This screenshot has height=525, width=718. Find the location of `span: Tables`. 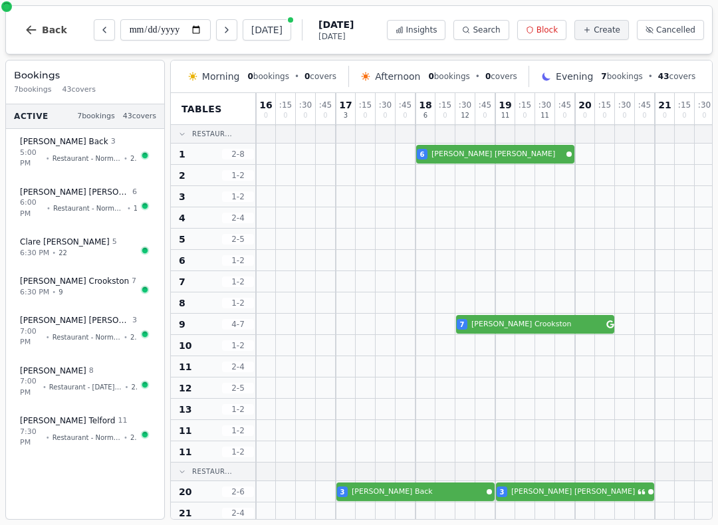

span: Tables is located at coordinates (201, 109).